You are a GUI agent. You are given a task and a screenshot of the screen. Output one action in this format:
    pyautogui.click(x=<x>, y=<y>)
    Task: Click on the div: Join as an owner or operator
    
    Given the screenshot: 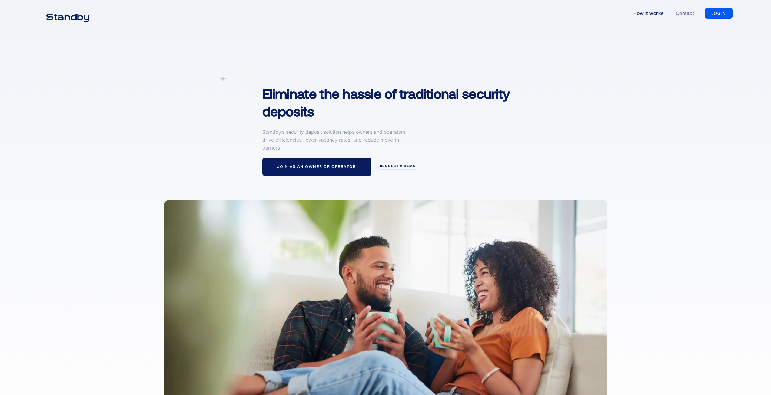 What is the action you would take?
    pyautogui.click(x=316, y=167)
    